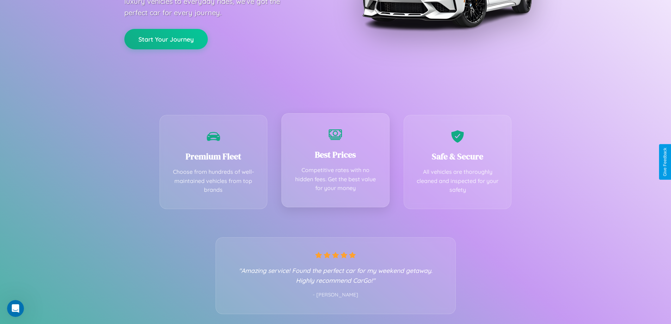 This screenshot has width=671, height=324. What do you see at coordinates (335, 179) in the screenshot?
I see `p: Competitive rates with no hidden fees. Get the best value for your money` at bounding box center [335, 179].